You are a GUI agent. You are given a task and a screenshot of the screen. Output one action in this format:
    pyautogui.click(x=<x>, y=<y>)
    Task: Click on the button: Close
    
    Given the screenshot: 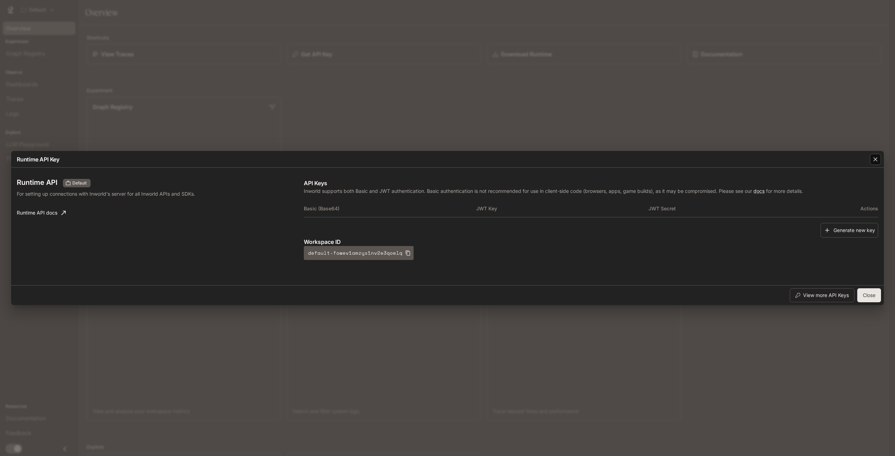 What is the action you would take?
    pyautogui.click(x=869, y=295)
    